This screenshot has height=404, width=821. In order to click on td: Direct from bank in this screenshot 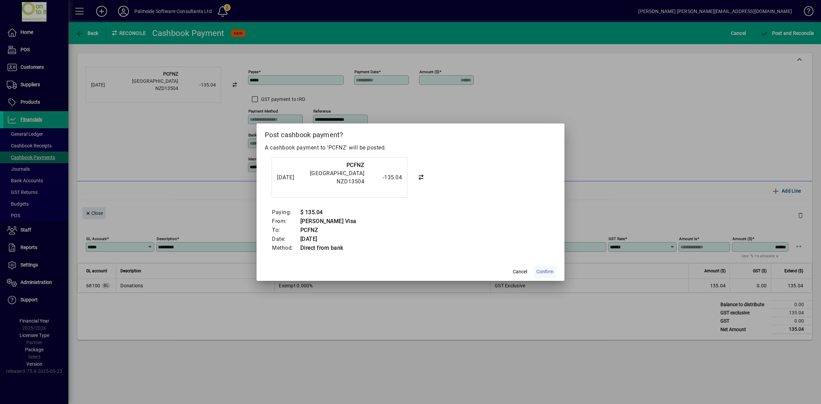, I will do `click(328, 248)`.